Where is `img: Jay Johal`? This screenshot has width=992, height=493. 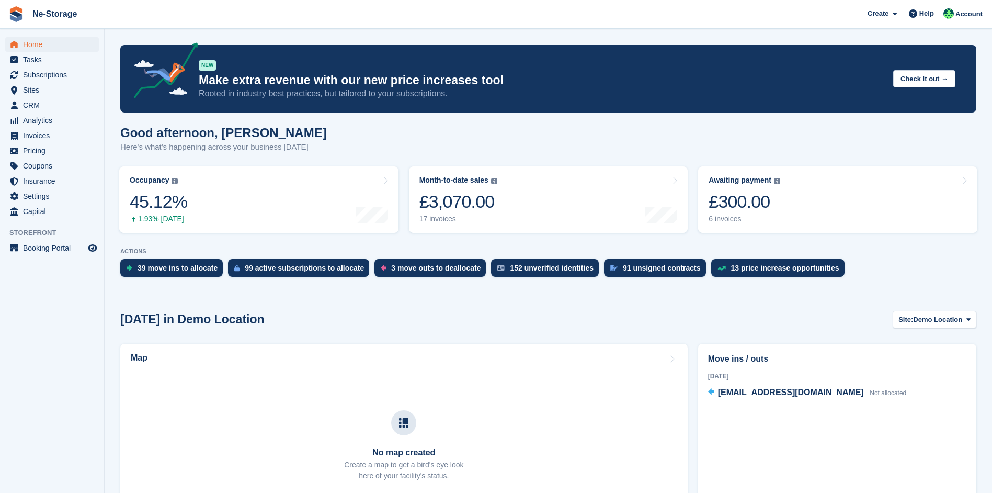
img: Jay Johal is located at coordinates (949, 14).